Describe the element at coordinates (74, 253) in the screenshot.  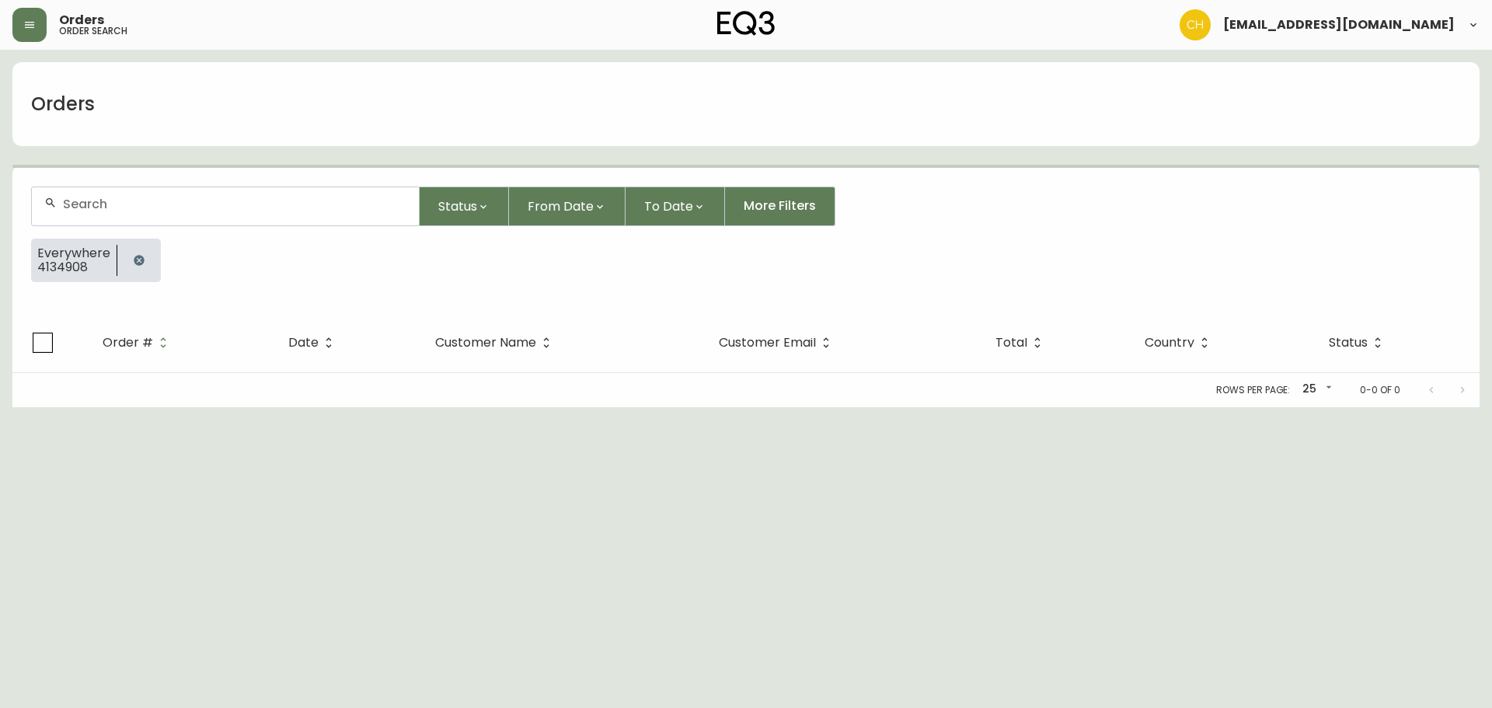
I see `span: Everywhere` at that location.